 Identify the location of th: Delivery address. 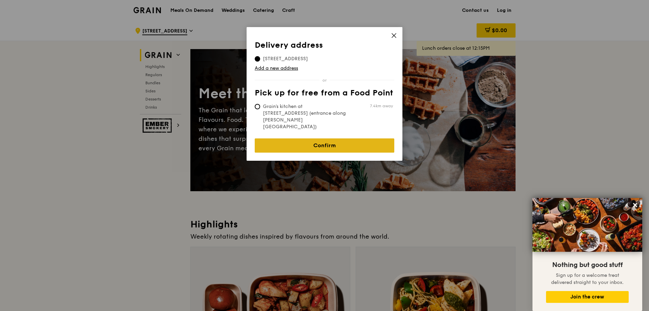
(324, 47).